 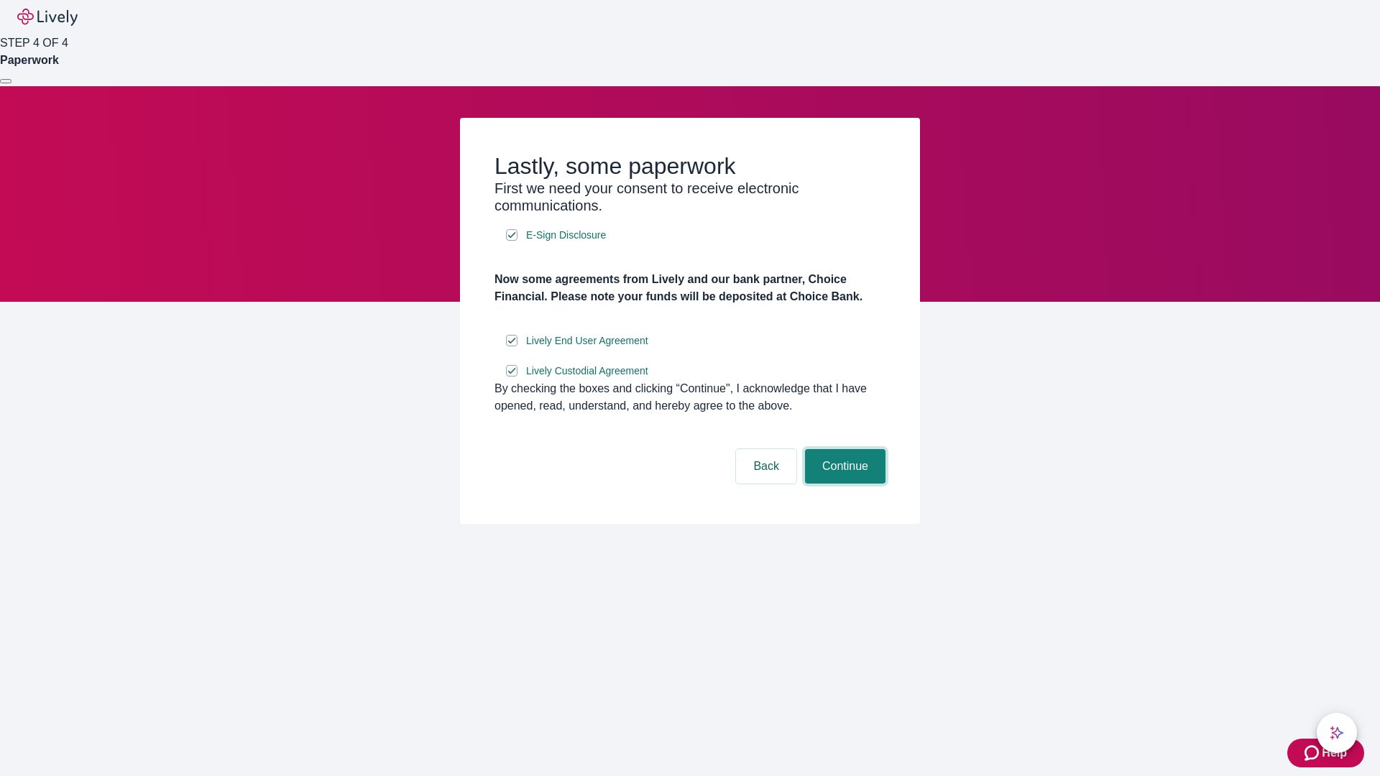 I want to click on button: Continue, so click(x=845, y=466).